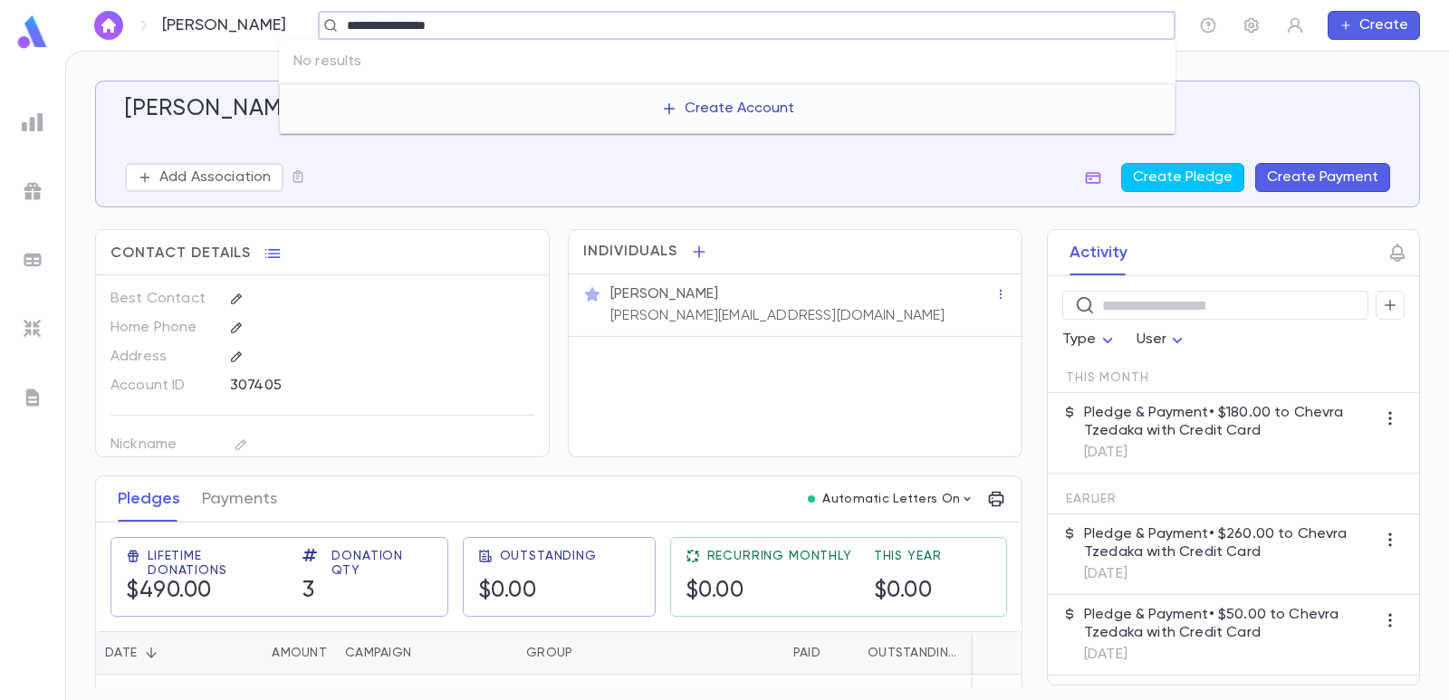  I want to click on span: Contact Details, so click(180, 254).